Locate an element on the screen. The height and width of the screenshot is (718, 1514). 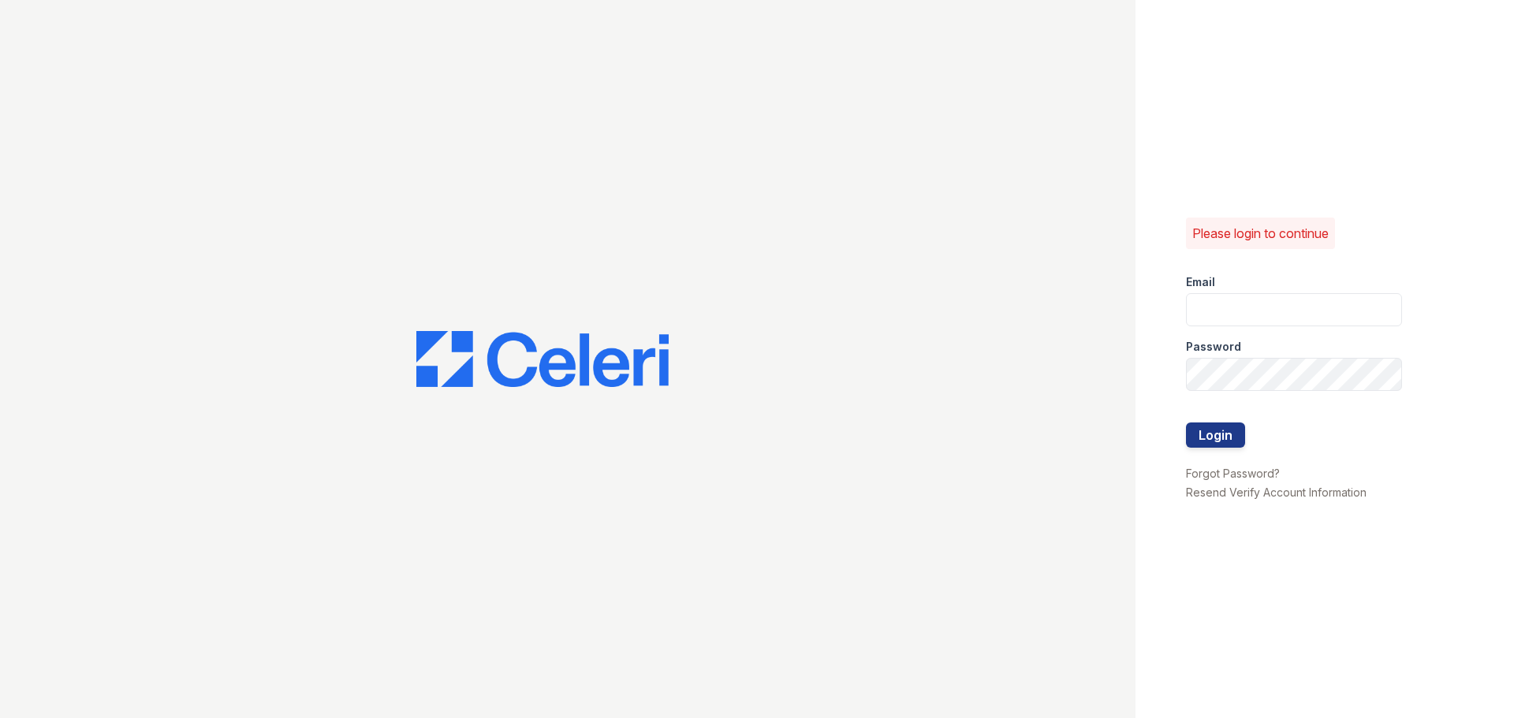
p: Please login to continue is located at coordinates (1260, 233).